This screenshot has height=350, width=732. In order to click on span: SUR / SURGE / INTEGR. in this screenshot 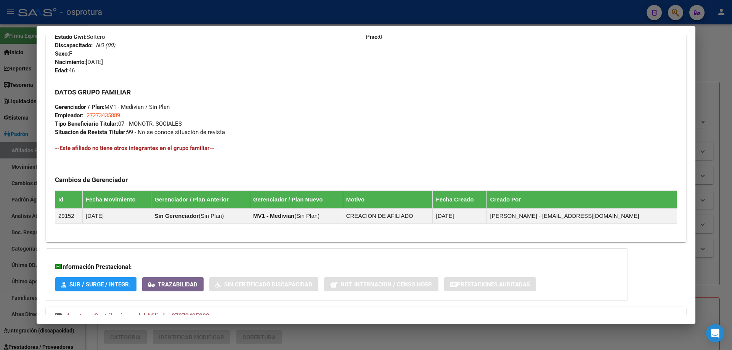, I will do `click(100, 285)`.